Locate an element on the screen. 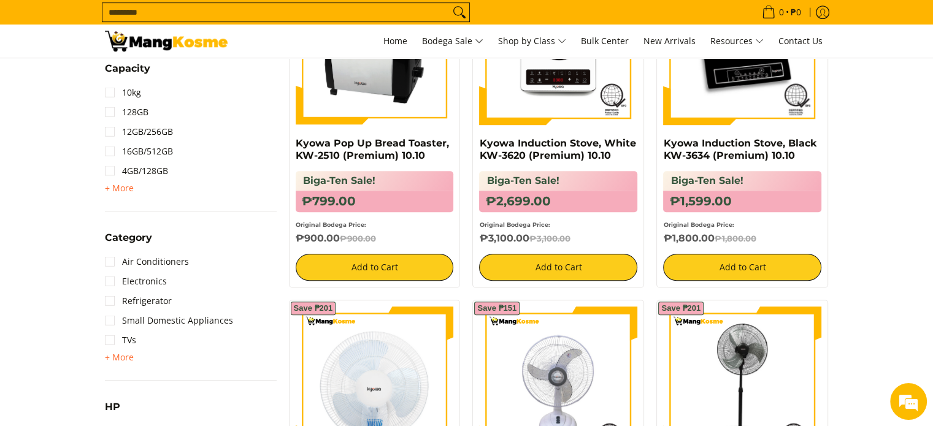 This screenshot has height=426, width=933. h6: ₱3,100.00 is located at coordinates (558, 239).